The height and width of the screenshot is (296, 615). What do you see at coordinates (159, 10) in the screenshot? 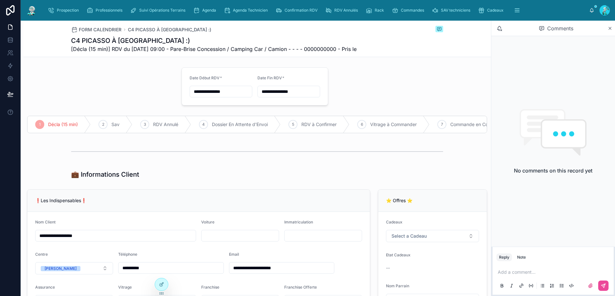
I see `a: Suivi Opérations Terrains` at bounding box center [159, 10].